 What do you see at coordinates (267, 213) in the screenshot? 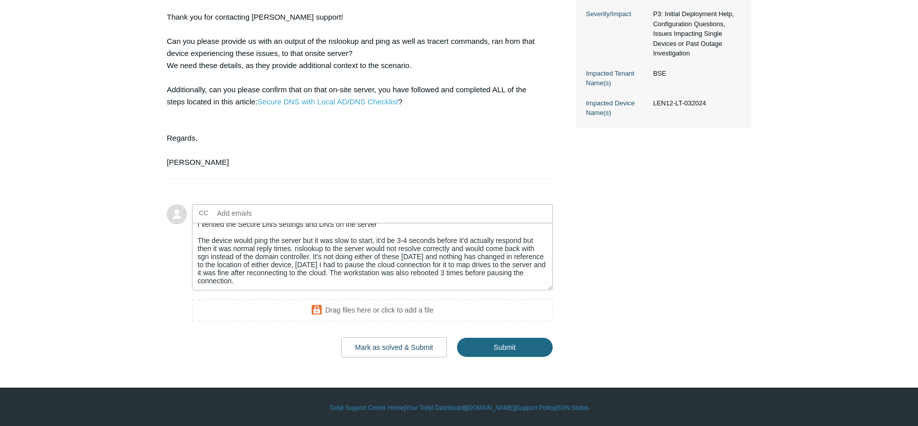
I see `input: Add emails` at bounding box center [267, 213].